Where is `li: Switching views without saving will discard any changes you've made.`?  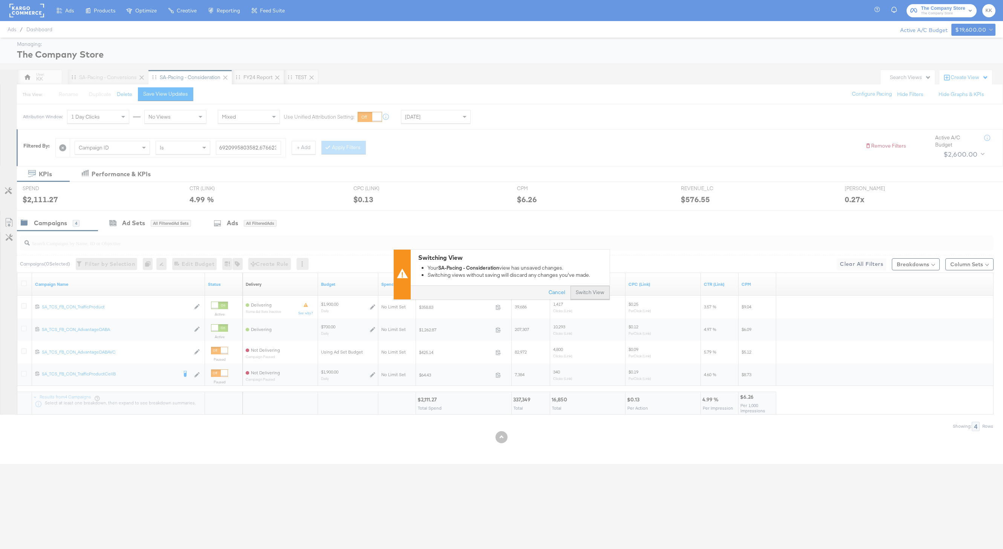
li: Switching views without saving will discard any changes you've made. is located at coordinates (517, 275).